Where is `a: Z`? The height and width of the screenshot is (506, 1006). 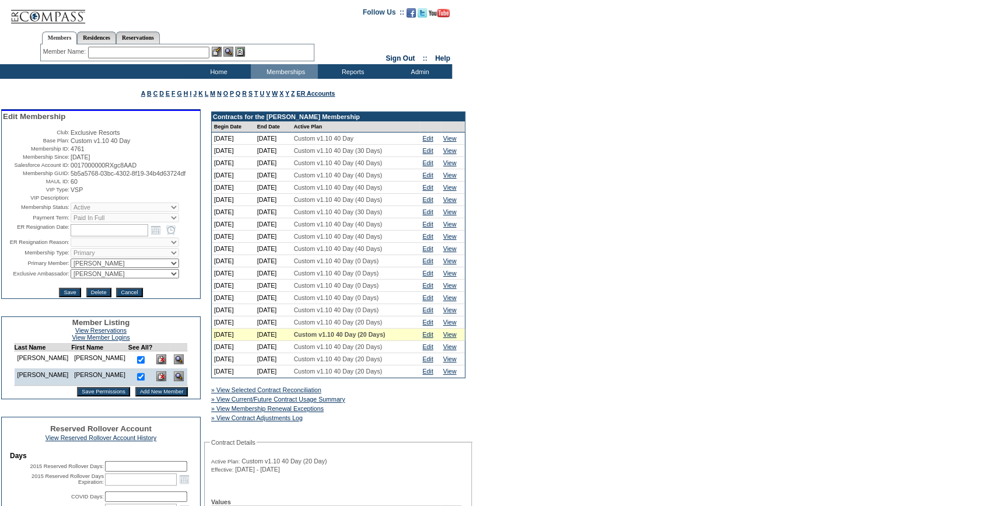
a: Z is located at coordinates (293, 93).